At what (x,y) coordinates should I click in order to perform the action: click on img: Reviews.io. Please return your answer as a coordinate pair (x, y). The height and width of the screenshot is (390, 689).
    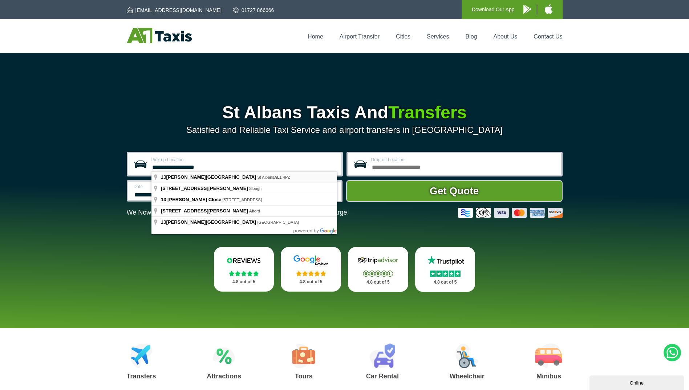
    Looking at the image, I should click on (244, 260).